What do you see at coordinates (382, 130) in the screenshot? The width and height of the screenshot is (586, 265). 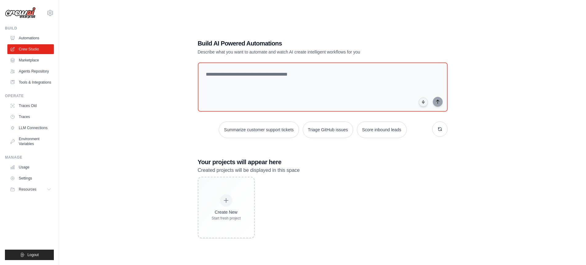 I see `button: Score inbound leads` at bounding box center [382, 130].